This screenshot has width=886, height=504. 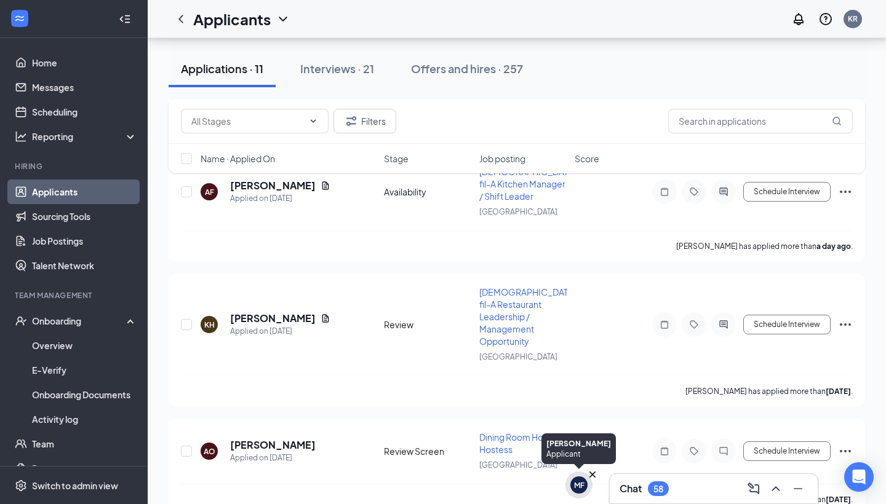 What do you see at coordinates (631, 489) in the screenshot?
I see `h3: Chat` at bounding box center [631, 489].